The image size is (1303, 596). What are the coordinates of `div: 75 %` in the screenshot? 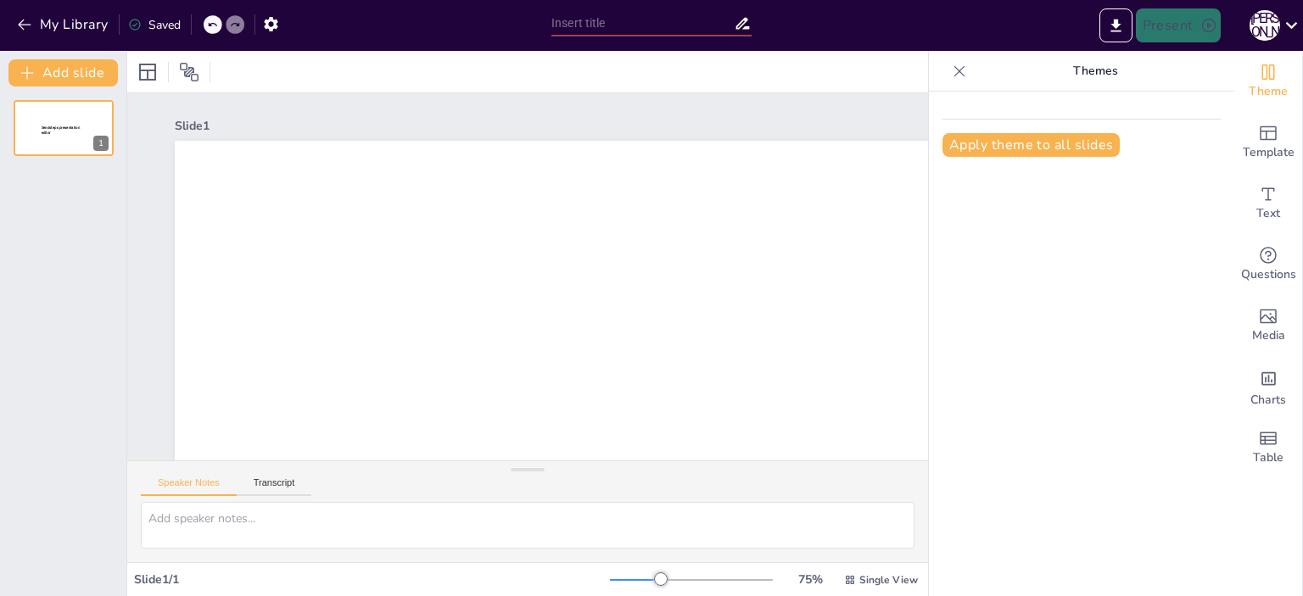 It's located at (810, 579).